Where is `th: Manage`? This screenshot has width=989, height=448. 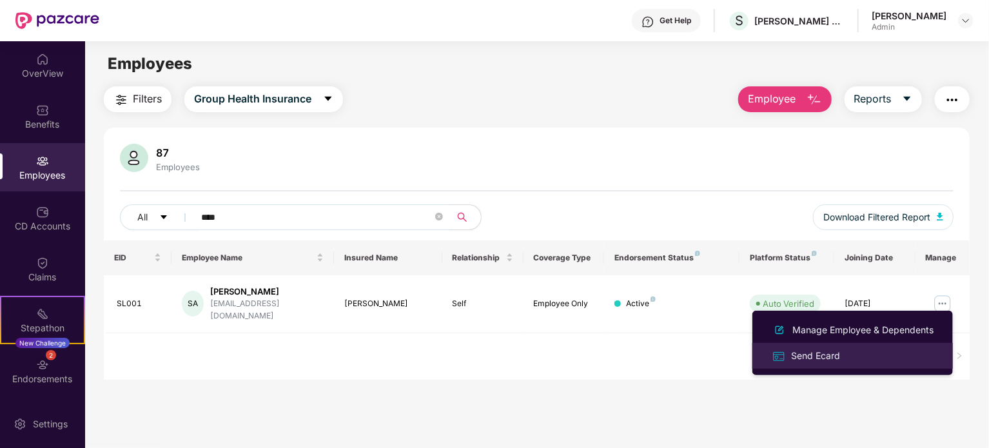 th: Manage is located at coordinates (943, 258).